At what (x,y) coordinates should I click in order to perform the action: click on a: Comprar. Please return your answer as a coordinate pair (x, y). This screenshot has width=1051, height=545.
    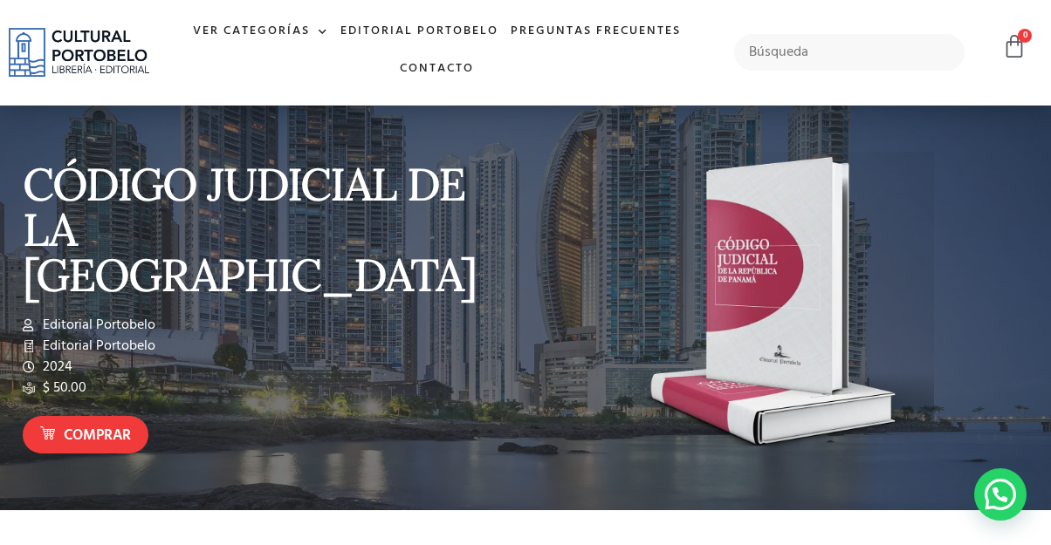
    Looking at the image, I should click on (86, 435).